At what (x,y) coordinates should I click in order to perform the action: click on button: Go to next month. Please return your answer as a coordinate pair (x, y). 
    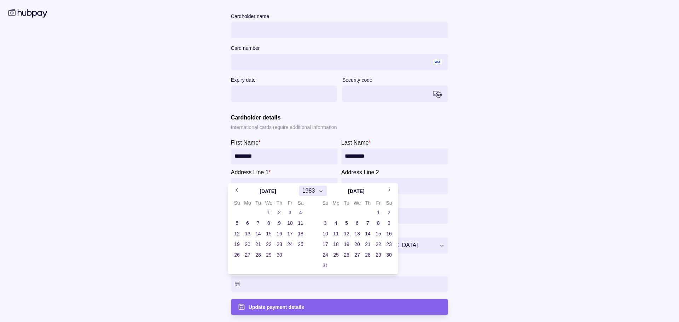
    Looking at the image, I should click on (389, 191).